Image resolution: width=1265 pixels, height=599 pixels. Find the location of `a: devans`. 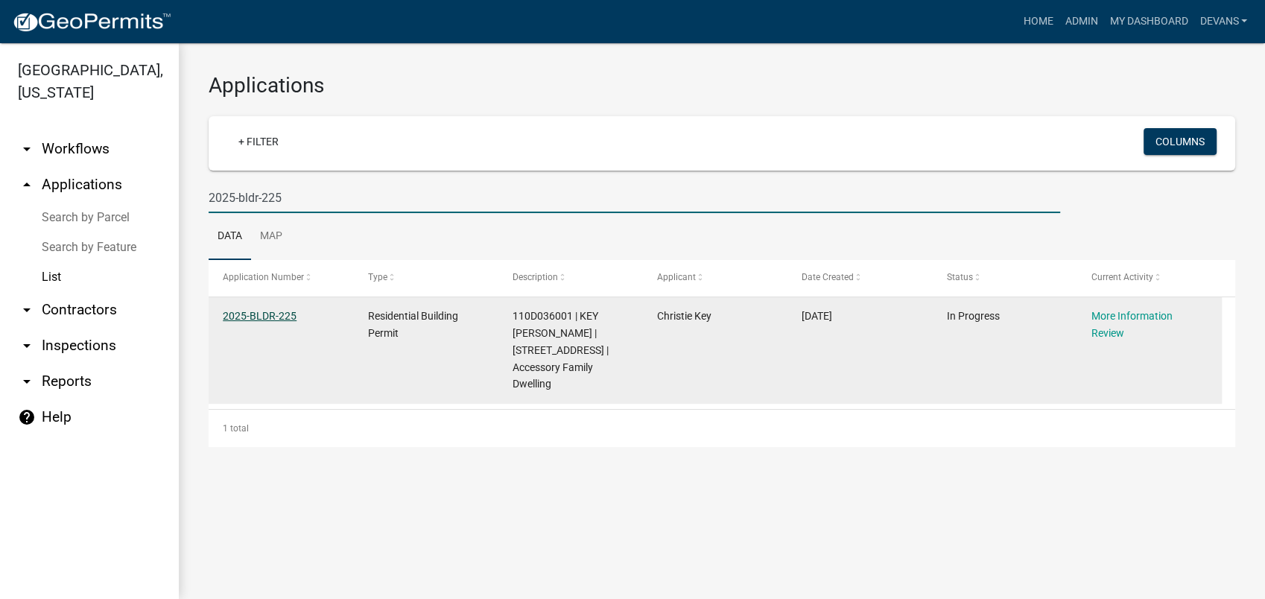

a: devans is located at coordinates (1223, 22).